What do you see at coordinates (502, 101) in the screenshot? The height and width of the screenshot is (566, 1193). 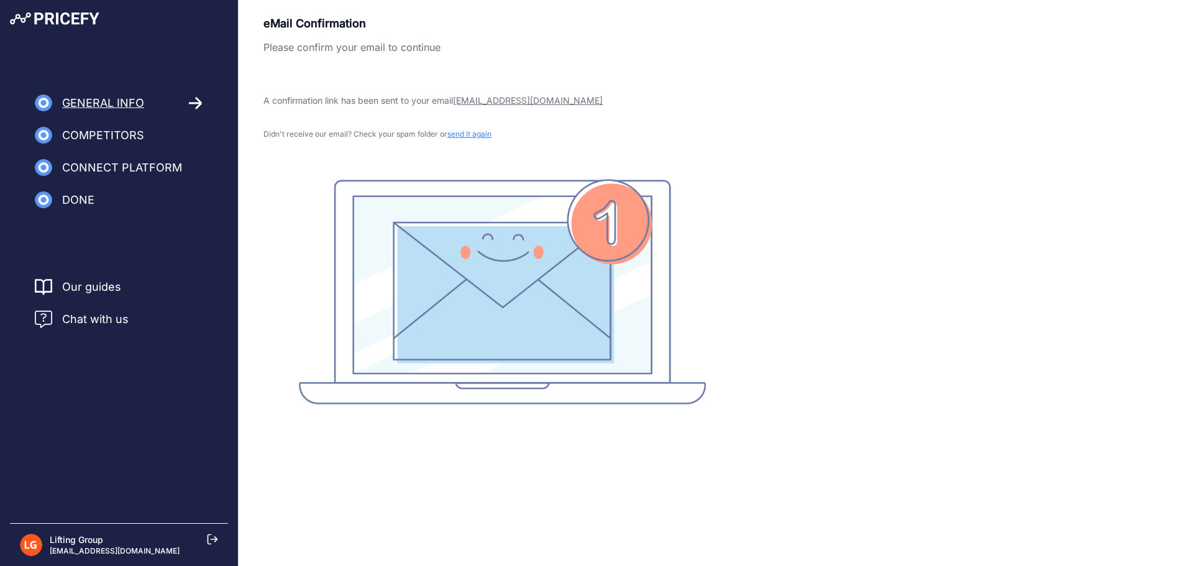 I see `p: A confirmation link has been sent to your email` at bounding box center [502, 101].